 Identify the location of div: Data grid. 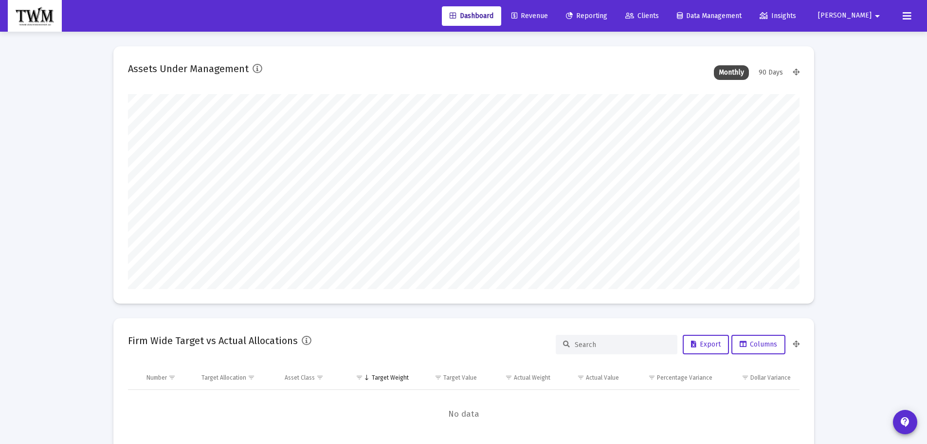
(464, 402).